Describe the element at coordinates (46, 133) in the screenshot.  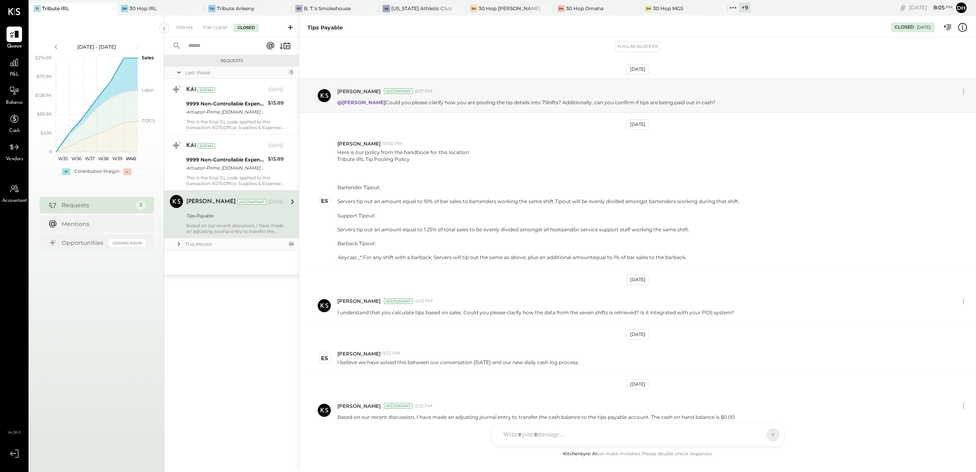
I see `text: $43K` at that location.